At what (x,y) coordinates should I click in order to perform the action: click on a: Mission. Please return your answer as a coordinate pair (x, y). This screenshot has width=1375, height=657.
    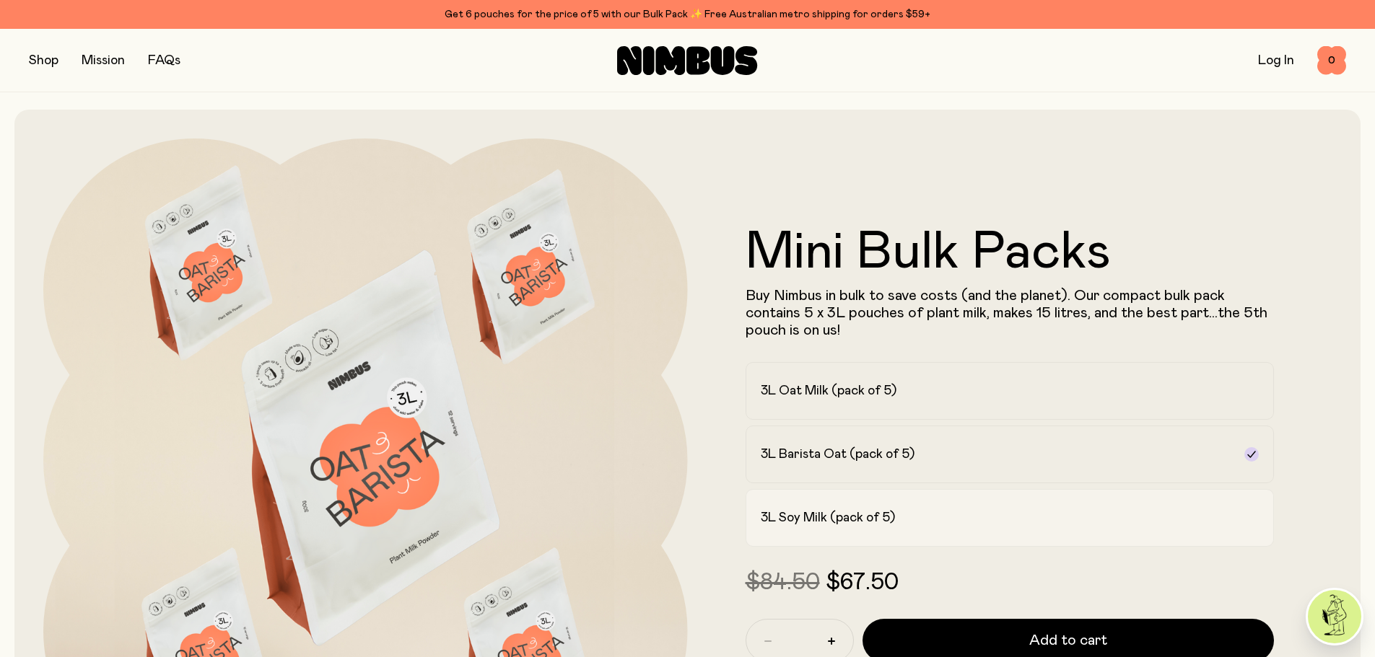
    Looking at the image, I should click on (103, 61).